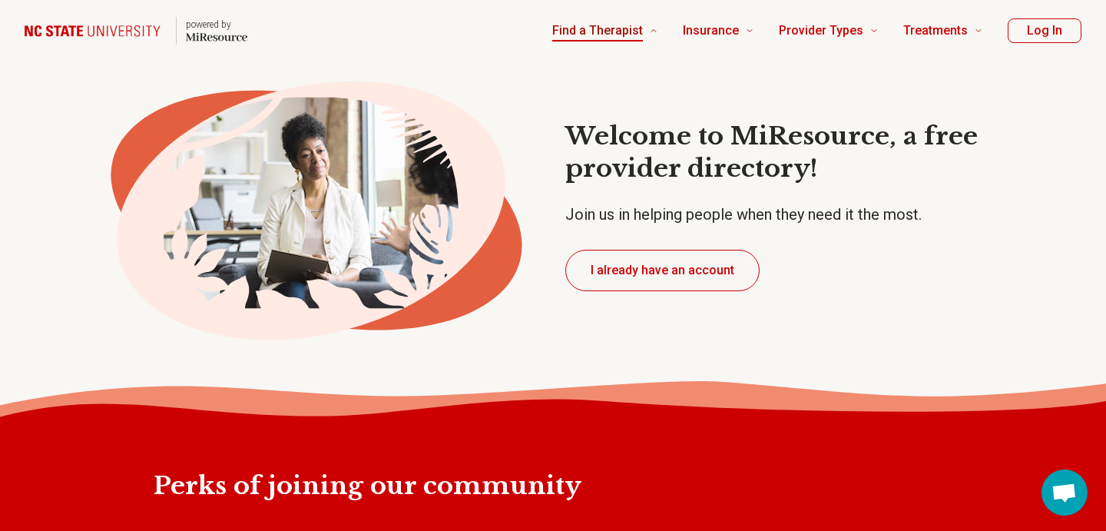 This screenshot has width=1106, height=531. I want to click on h2: Perks of joining our community, so click(553, 461).